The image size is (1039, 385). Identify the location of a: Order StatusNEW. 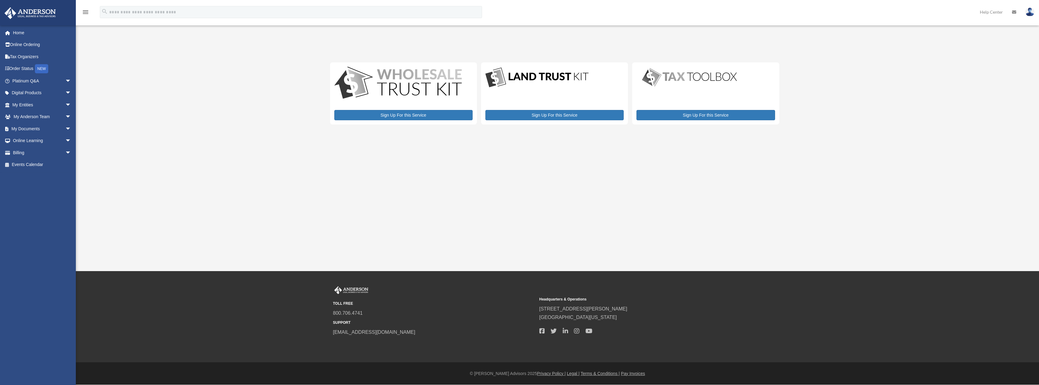
(42, 69).